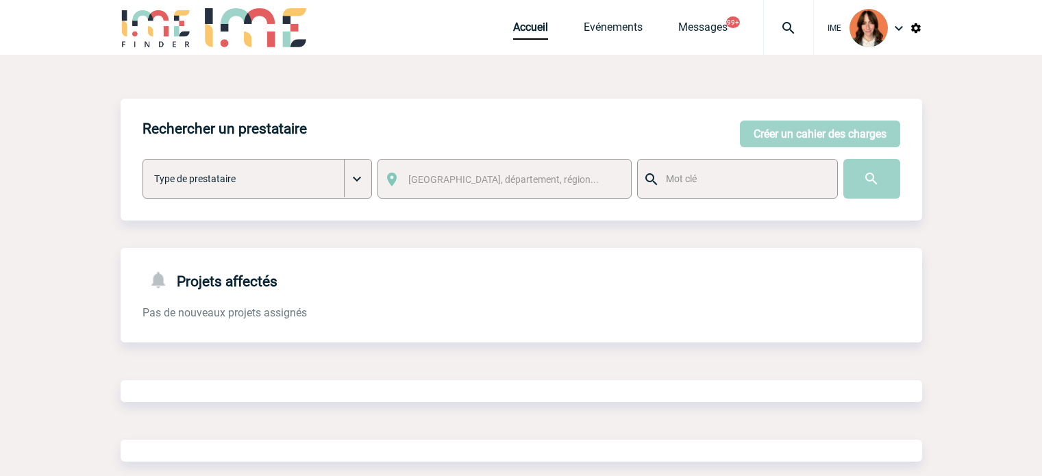 This screenshot has height=476, width=1042. What do you see at coordinates (225, 129) in the screenshot?
I see `h4: Rechercher un prestataire` at bounding box center [225, 129].